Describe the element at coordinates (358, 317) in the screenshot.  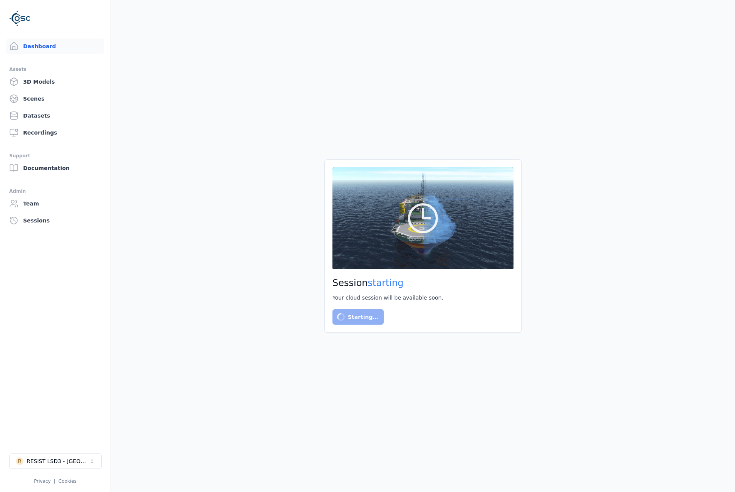
I see `button: Starting…` at that location.